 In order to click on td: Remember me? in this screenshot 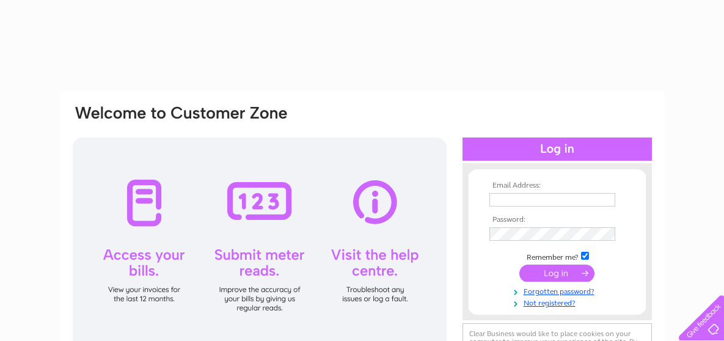, I will do `click(557, 256)`.